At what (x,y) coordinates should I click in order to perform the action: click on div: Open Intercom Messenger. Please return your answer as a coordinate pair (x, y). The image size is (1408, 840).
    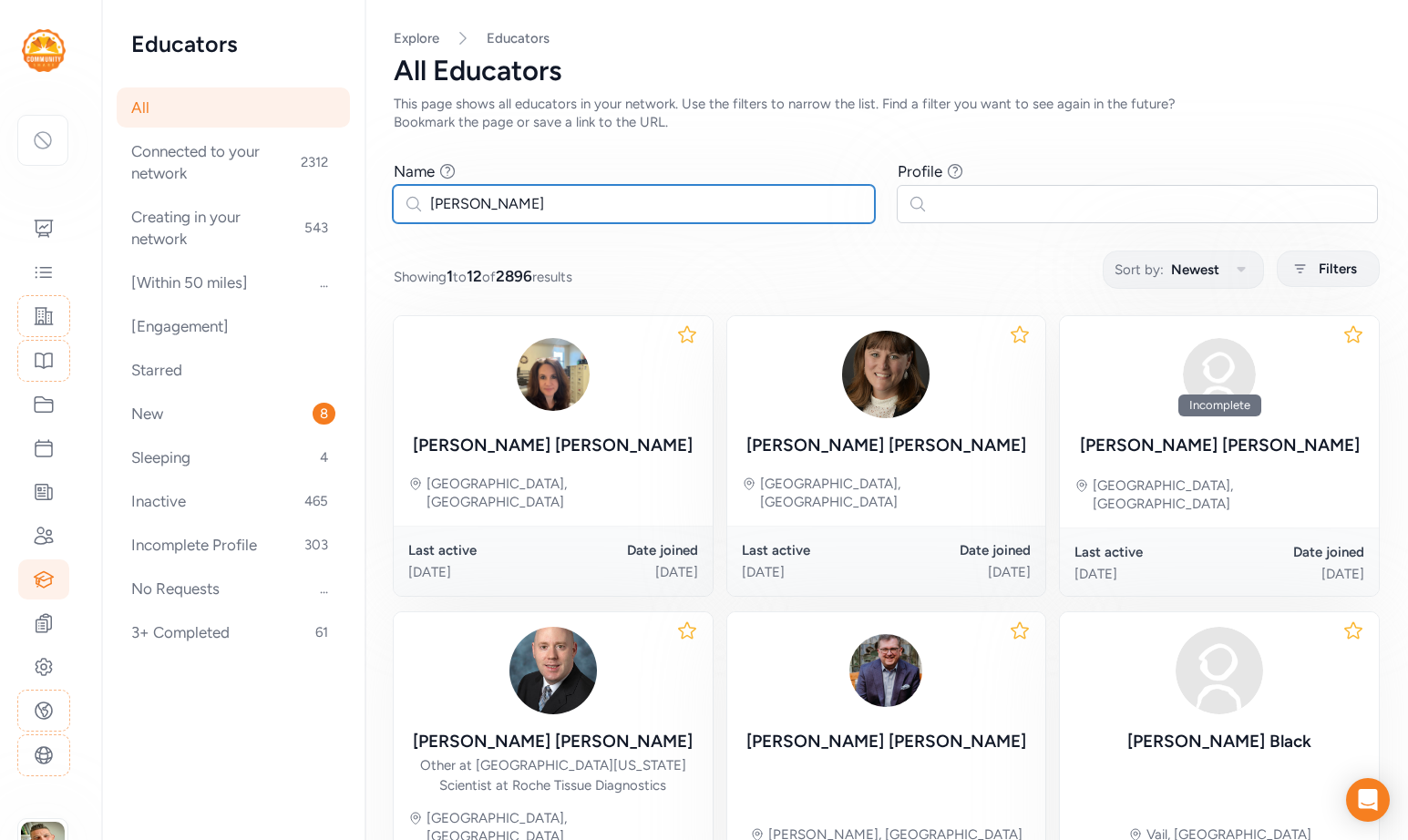
    Looking at the image, I should click on (1368, 800).